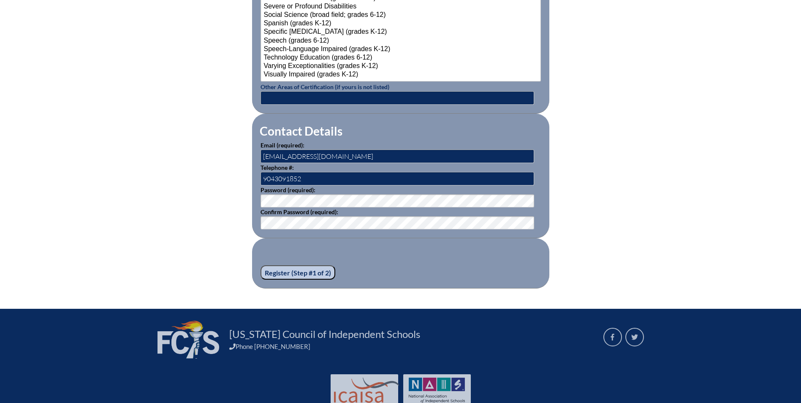 The image size is (801, 403). What do you see at coordinates (188, 339) in the screenshot?
I see `img: FCIS_logo_white` at bounding box center [188, 339].